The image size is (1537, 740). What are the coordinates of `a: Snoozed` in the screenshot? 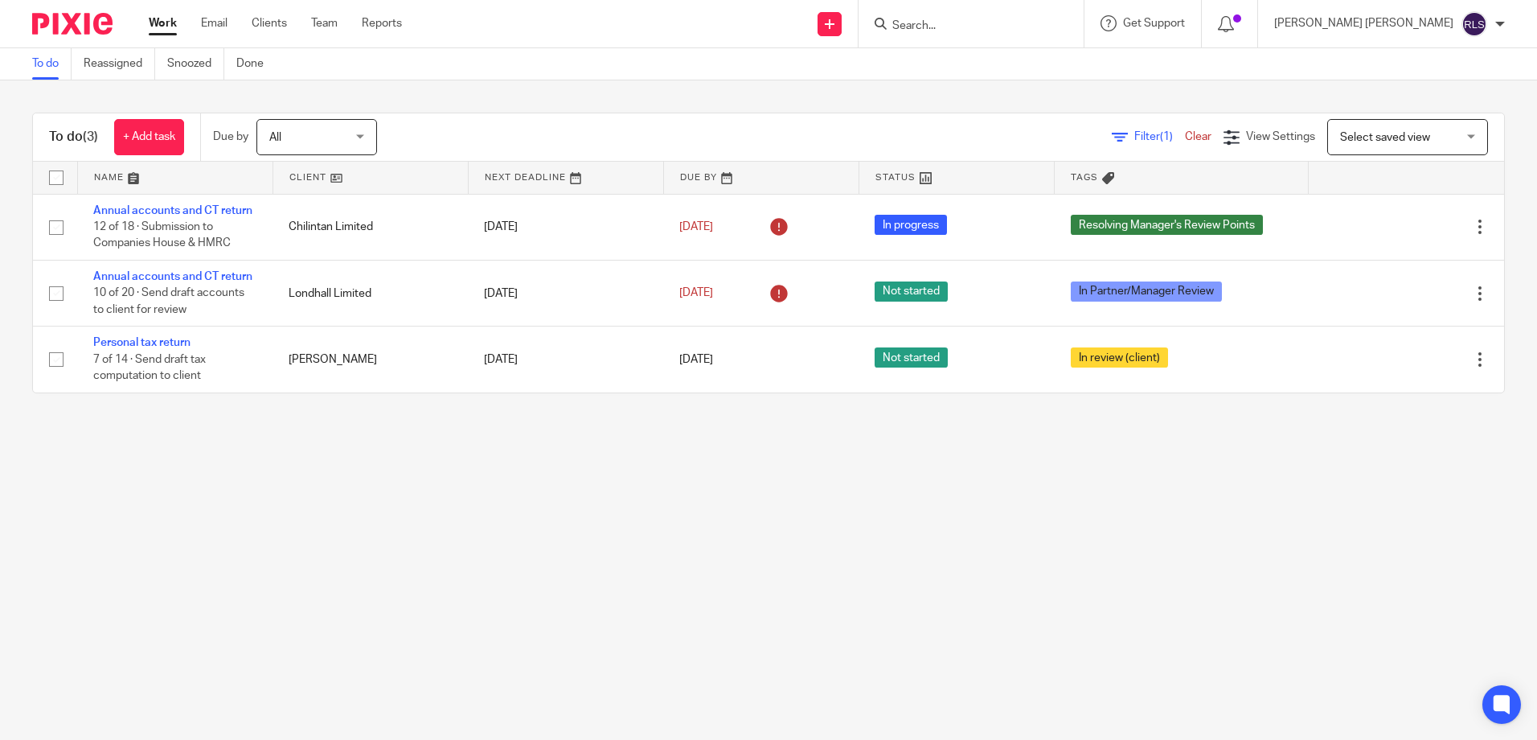 It's located at (195, 64).